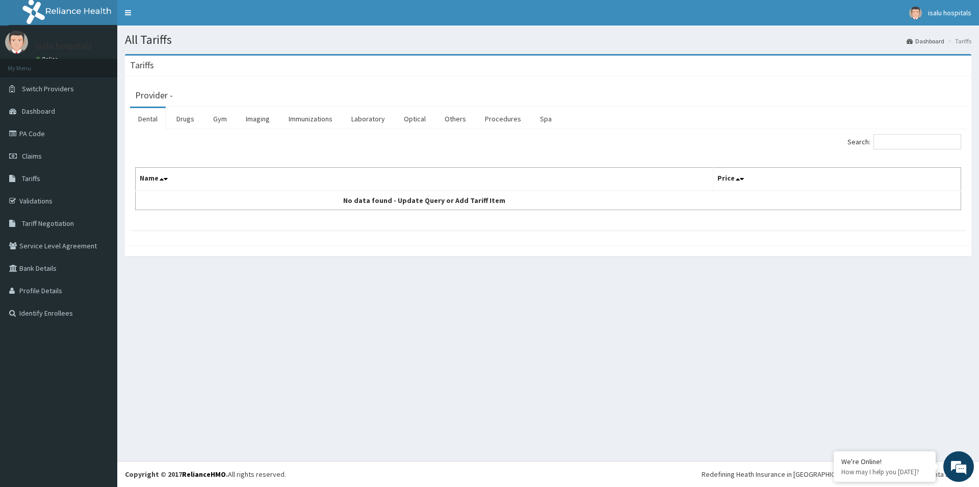  What do you see at coordinates (32, 156) in the screenshot?
I see `span: Claims` at bounding box center [32, 156].